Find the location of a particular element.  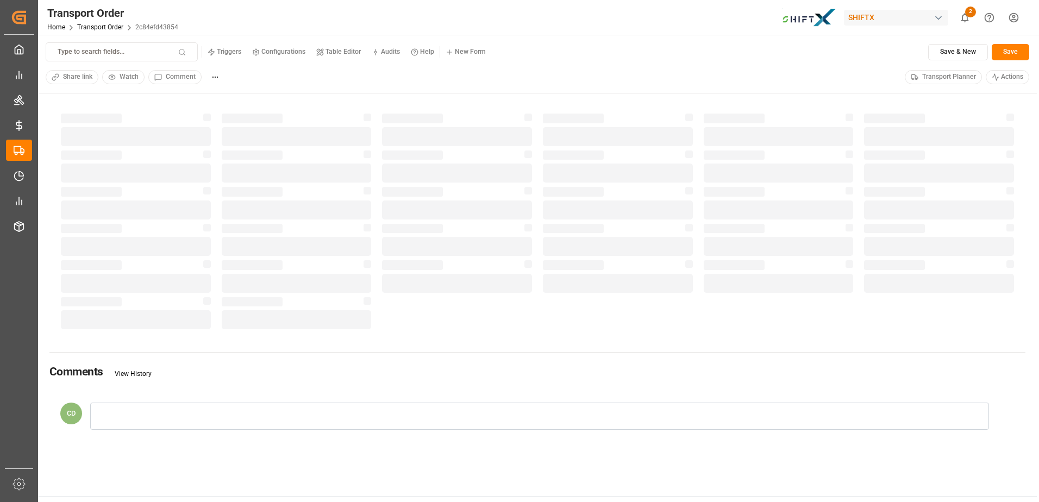

button: Type to search fields... is located at coordinates (122, 52).